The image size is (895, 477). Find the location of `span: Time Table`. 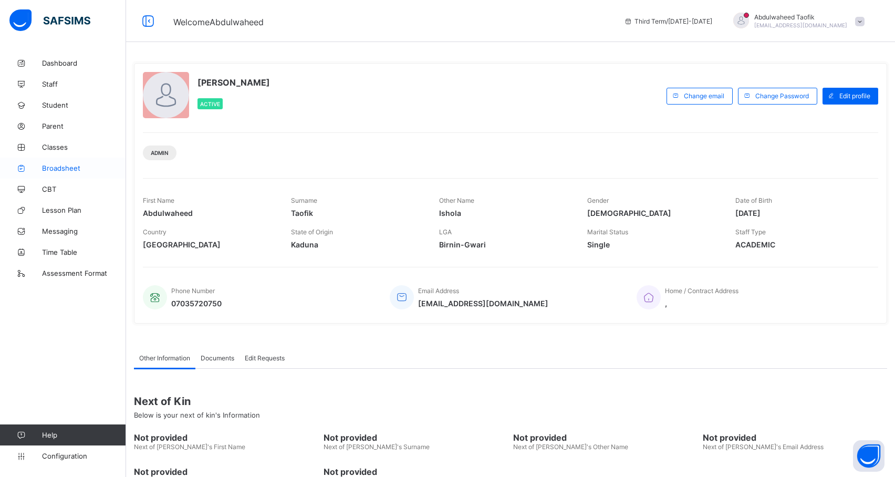

span: Time Table is located at coordinates (84, 252).